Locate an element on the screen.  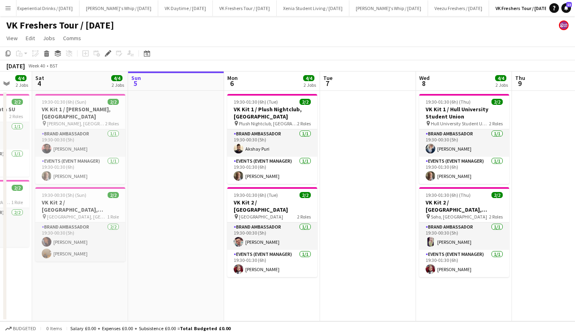
span: Comms is located at coordinates (72, 38).